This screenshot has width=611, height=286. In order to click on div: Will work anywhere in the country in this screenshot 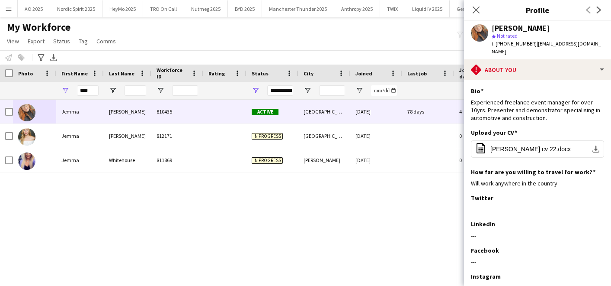, I will do `click(538, 183)`.